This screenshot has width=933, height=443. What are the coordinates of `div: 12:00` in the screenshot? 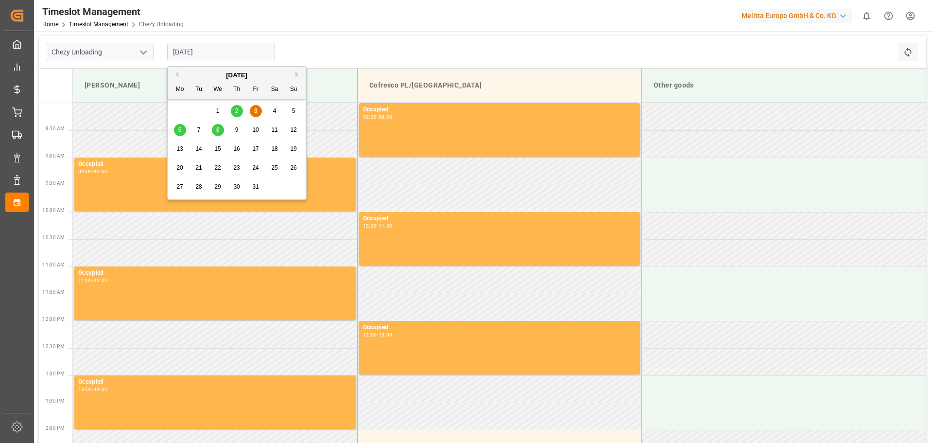 It's located at (370, 334).